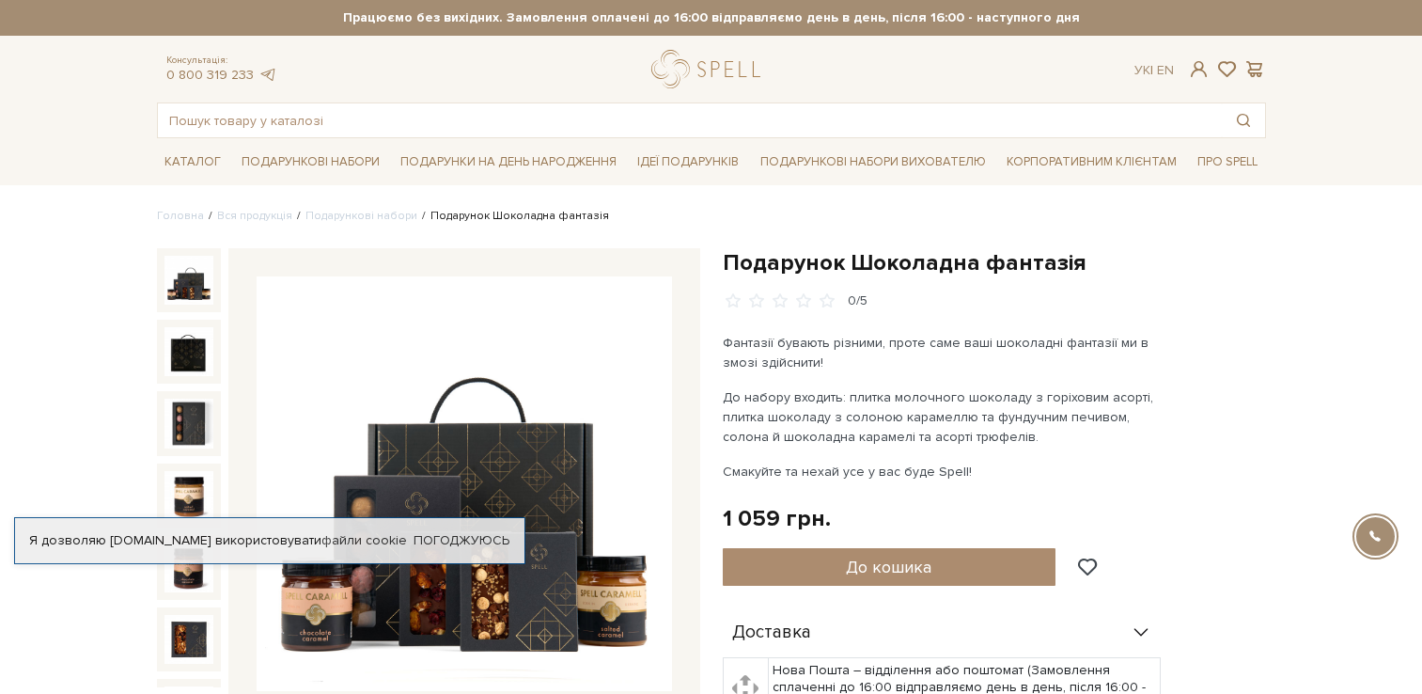 The image size is (1422, 694). I want to click on li: Подарунок Шоколадна фантазія, so click(513, 216).